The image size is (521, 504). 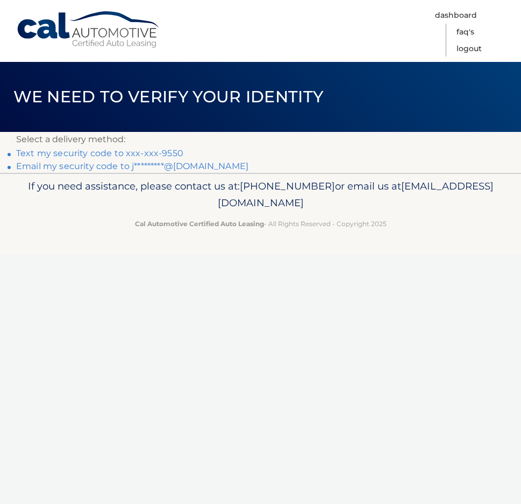 What do you see at coordinates (260, 139) in the screenshot?
I see `p: Select a delivery method:` at bounding box center [260, 139].